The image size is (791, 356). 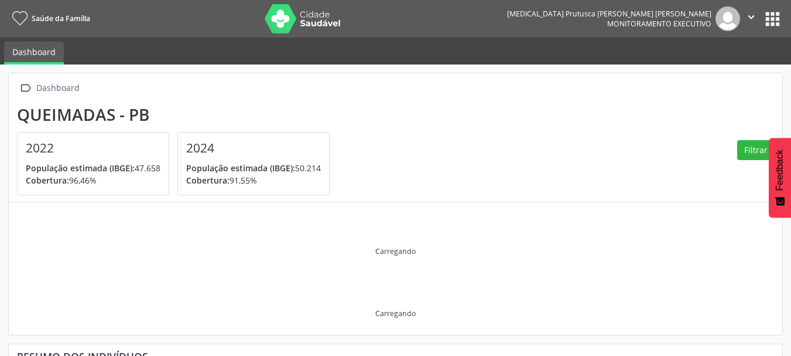 I want to click on div: Queimadas - PB, so click(x=177, y=114).